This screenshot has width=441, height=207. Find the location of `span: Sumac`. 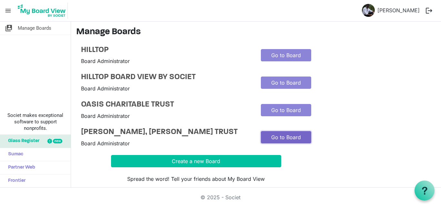

span: Sumac is located at coordinates (14, 154).